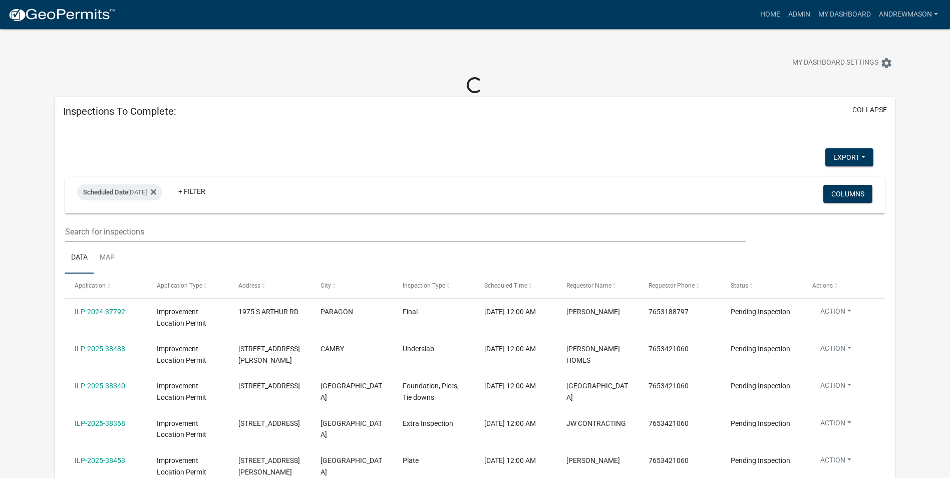  Describe the element at coordinates (100, 349) in the screenshot. I see `a: ILP-2025-38488` at that location.